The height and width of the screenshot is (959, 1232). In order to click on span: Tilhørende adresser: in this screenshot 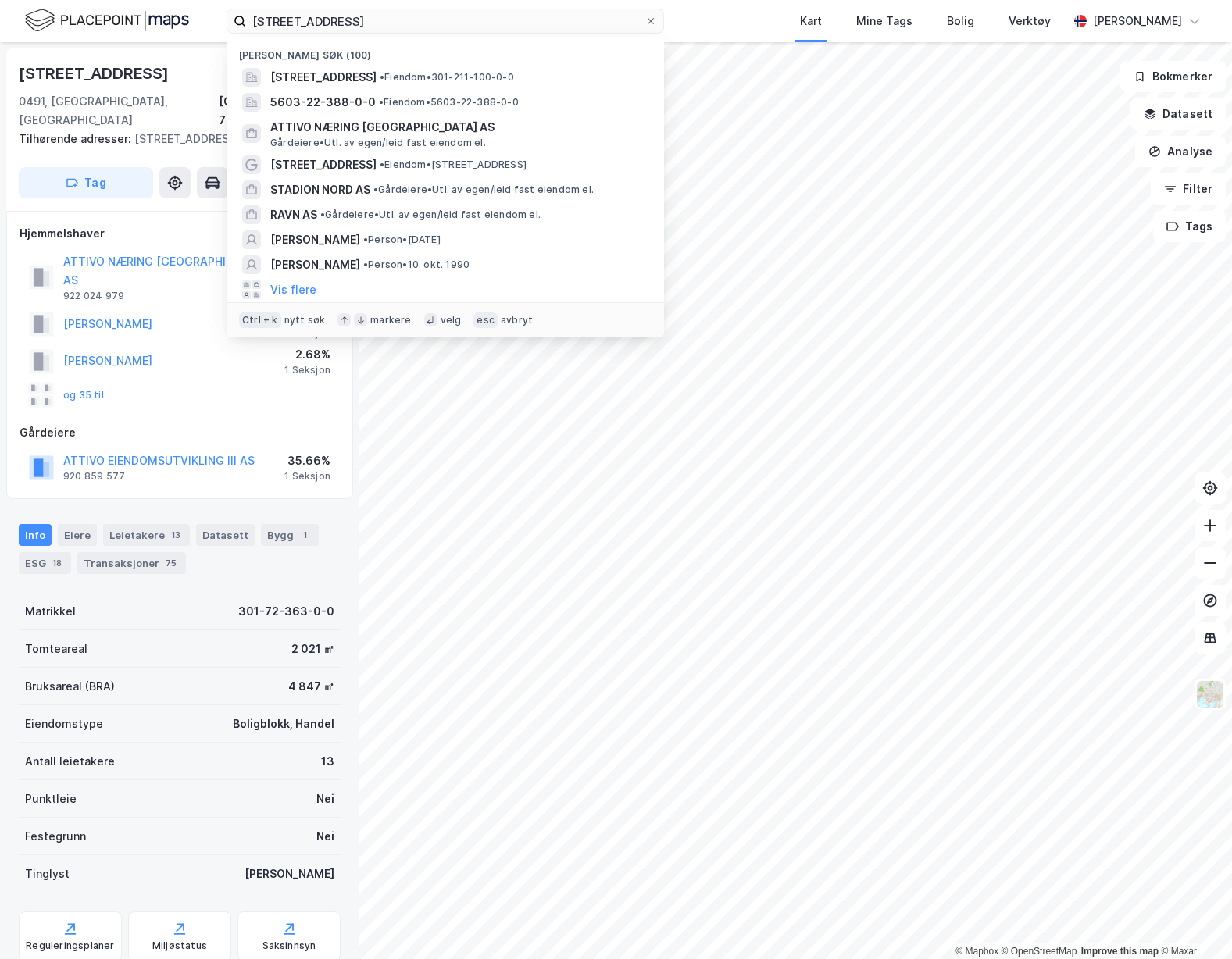, I will do `click(76, 138)`.